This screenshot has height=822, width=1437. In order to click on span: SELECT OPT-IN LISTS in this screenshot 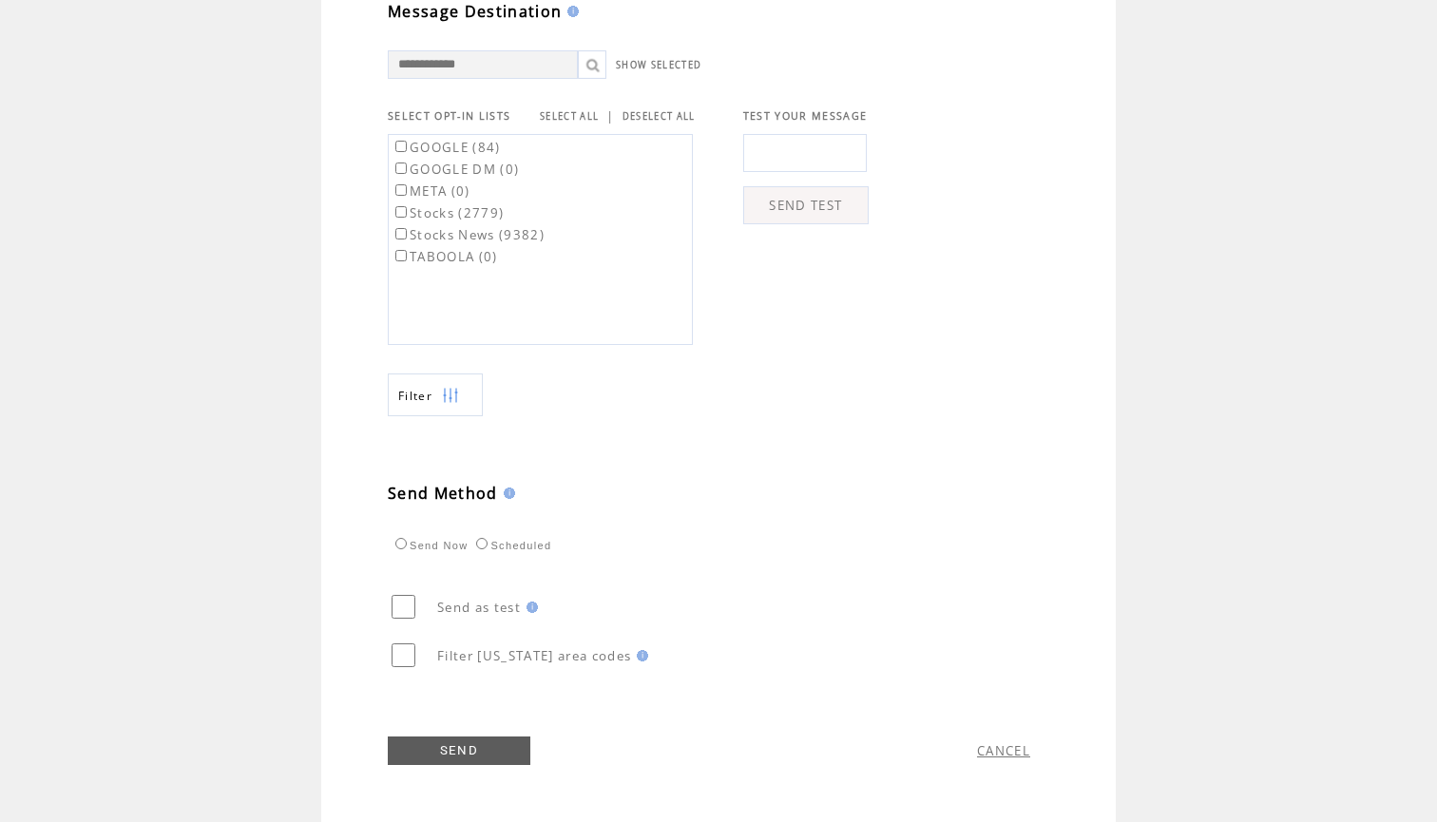, I will do `click(449, 116)`.